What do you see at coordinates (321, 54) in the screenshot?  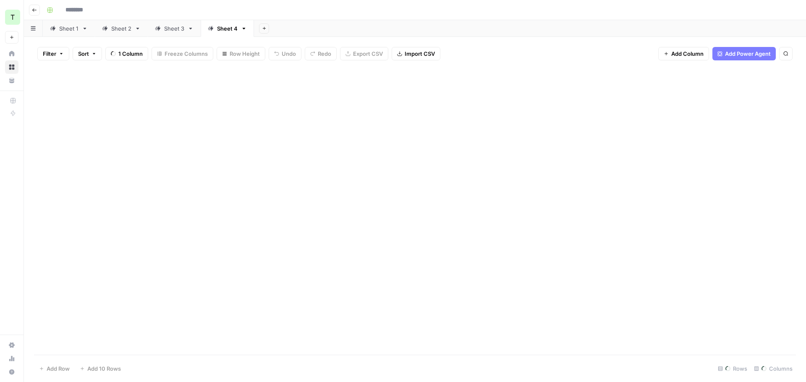 I see `button: Redo` at bounding box center [321, 54].